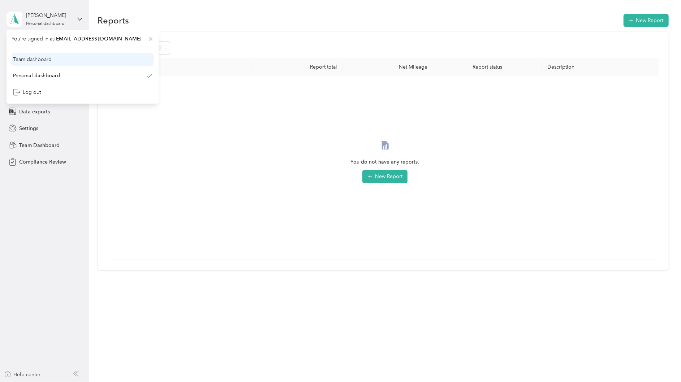  Describe the element at coordinates (39, 145) in the screenshot. I see `span: Team Dashboard` at that location.